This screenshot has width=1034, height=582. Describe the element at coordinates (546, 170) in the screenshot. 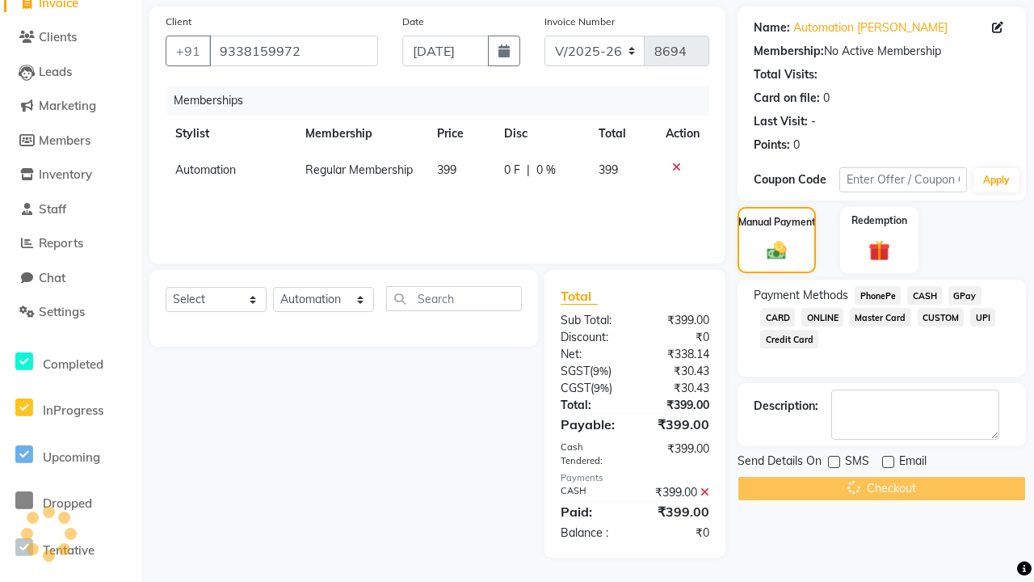

I see `span: 0 %` at that location.